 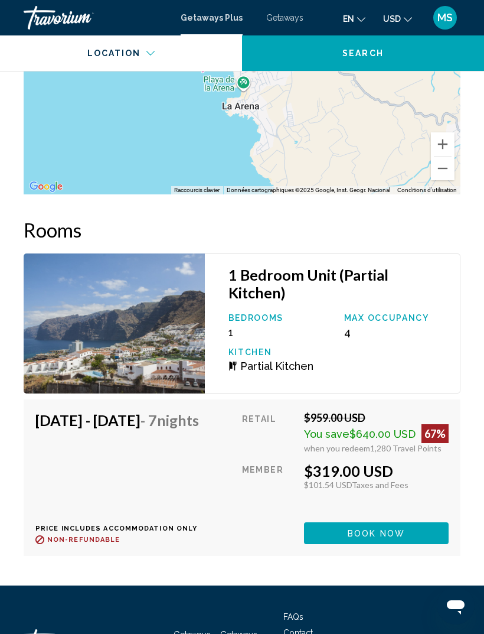 What do you see at coordinates (285, 18) in the screenshot?
I see `a: Getaways` at bounding box center [285, 18].